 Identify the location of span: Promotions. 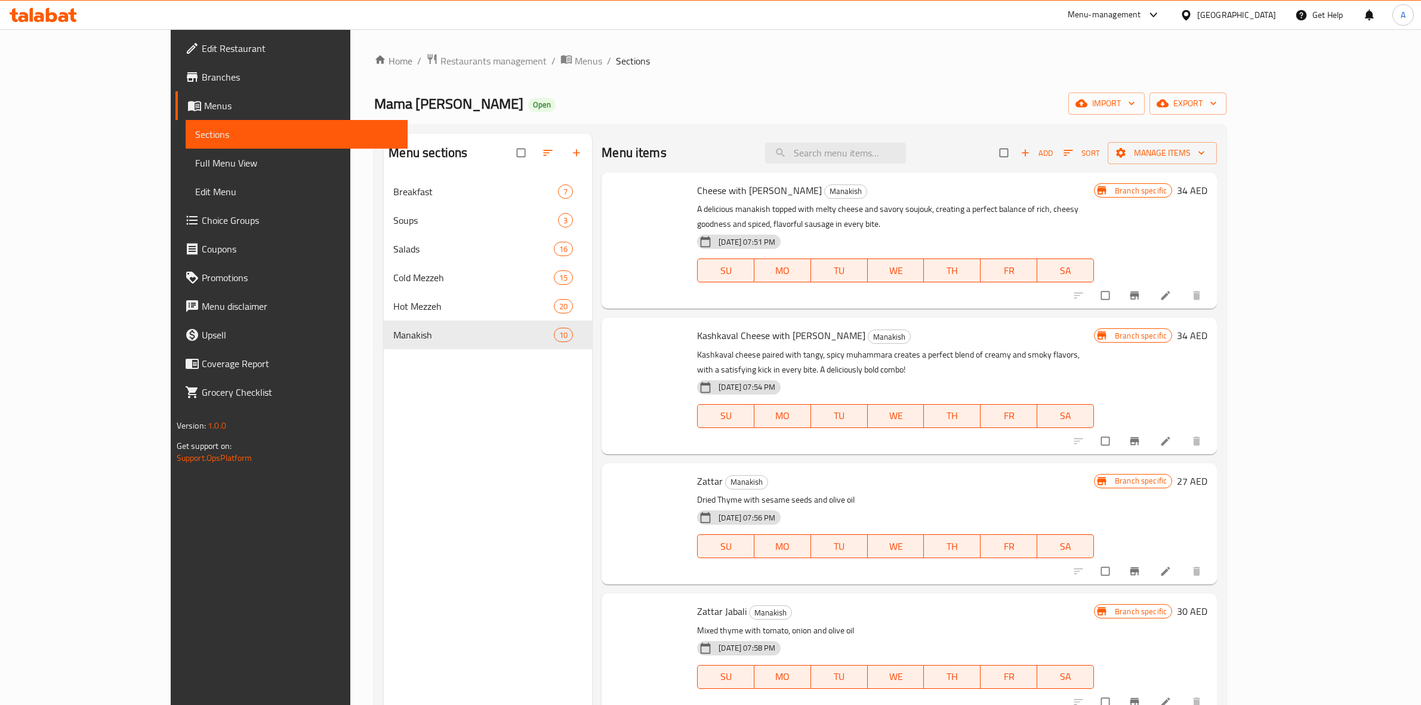
(300, 278).